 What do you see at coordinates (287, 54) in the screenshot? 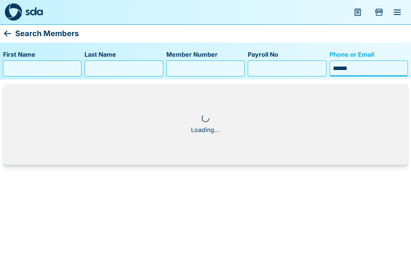
I see `label: Payroll No` at bounding box center [287, 54].